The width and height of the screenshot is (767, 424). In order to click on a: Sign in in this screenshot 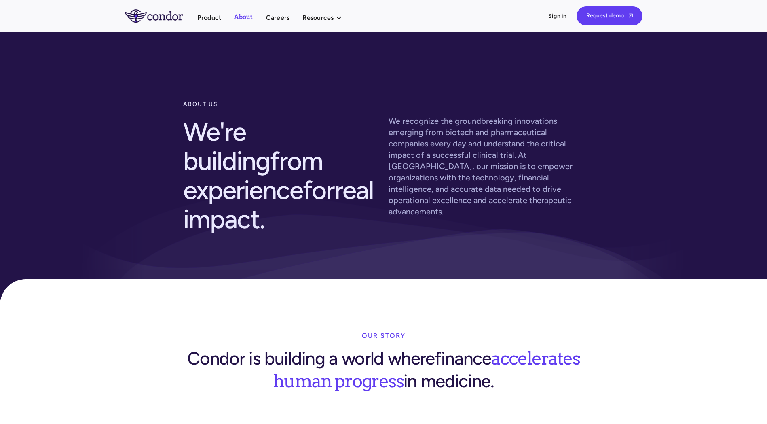, I will do `click(557, 16)`.